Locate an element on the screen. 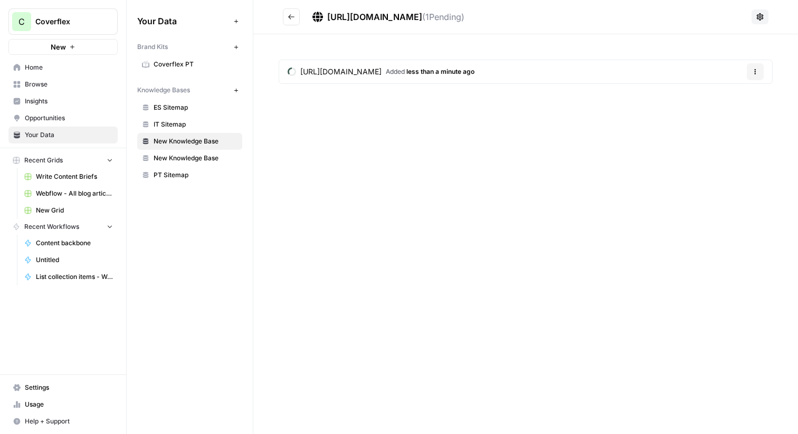  a: New Grid is located at coordinates (69, 211).